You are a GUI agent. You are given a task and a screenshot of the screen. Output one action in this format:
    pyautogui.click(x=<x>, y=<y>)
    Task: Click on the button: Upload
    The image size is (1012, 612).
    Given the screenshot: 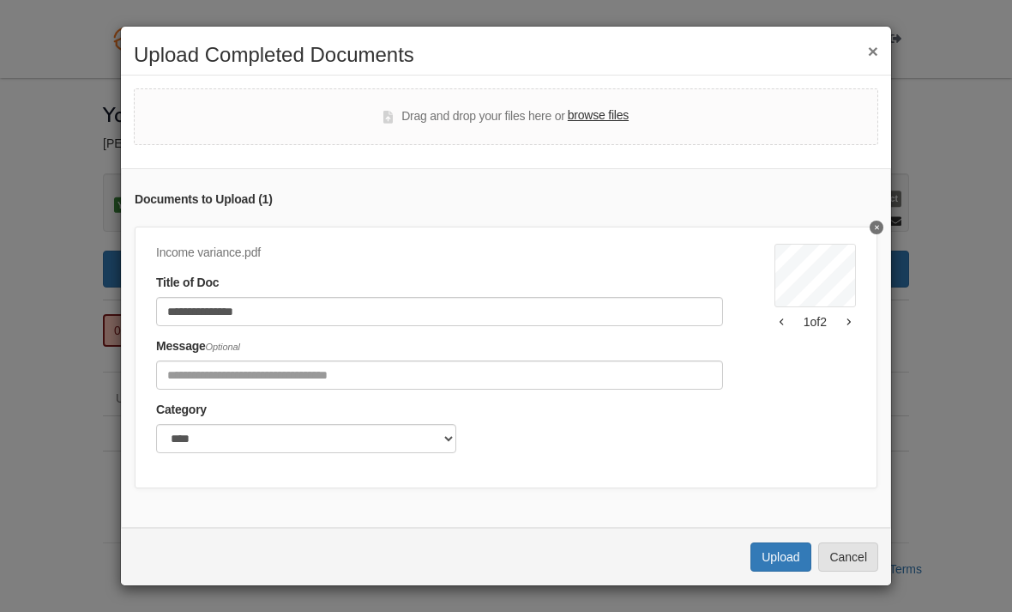 What is the action you would take?
    pyautogui.click(x=781, y=557)
    